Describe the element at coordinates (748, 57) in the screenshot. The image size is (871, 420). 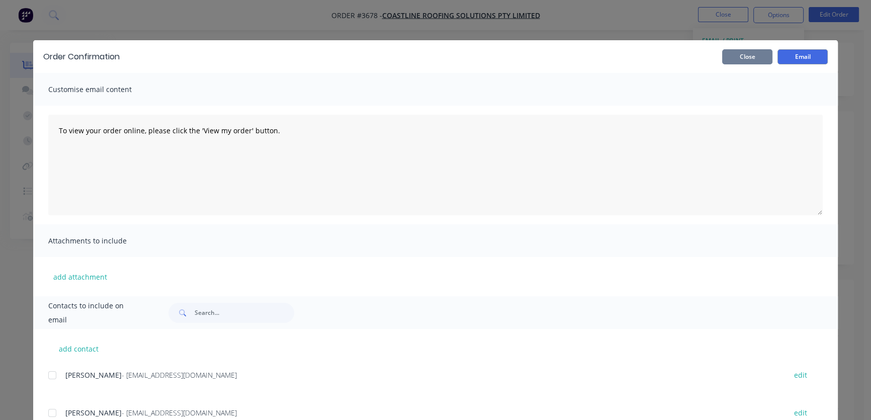
I see `button: Close` at that location.